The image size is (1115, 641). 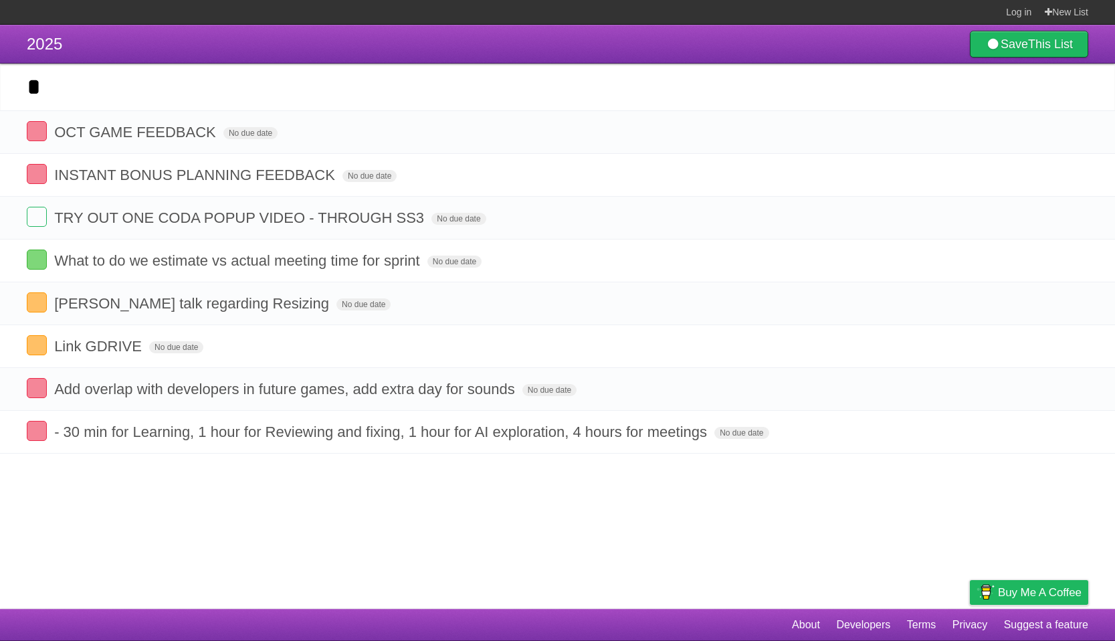 What do you see at coordinates (136, 132) in the screenshot?
I see `span: OCT GAME FEEDBACK` at bounding box center [136, 132].